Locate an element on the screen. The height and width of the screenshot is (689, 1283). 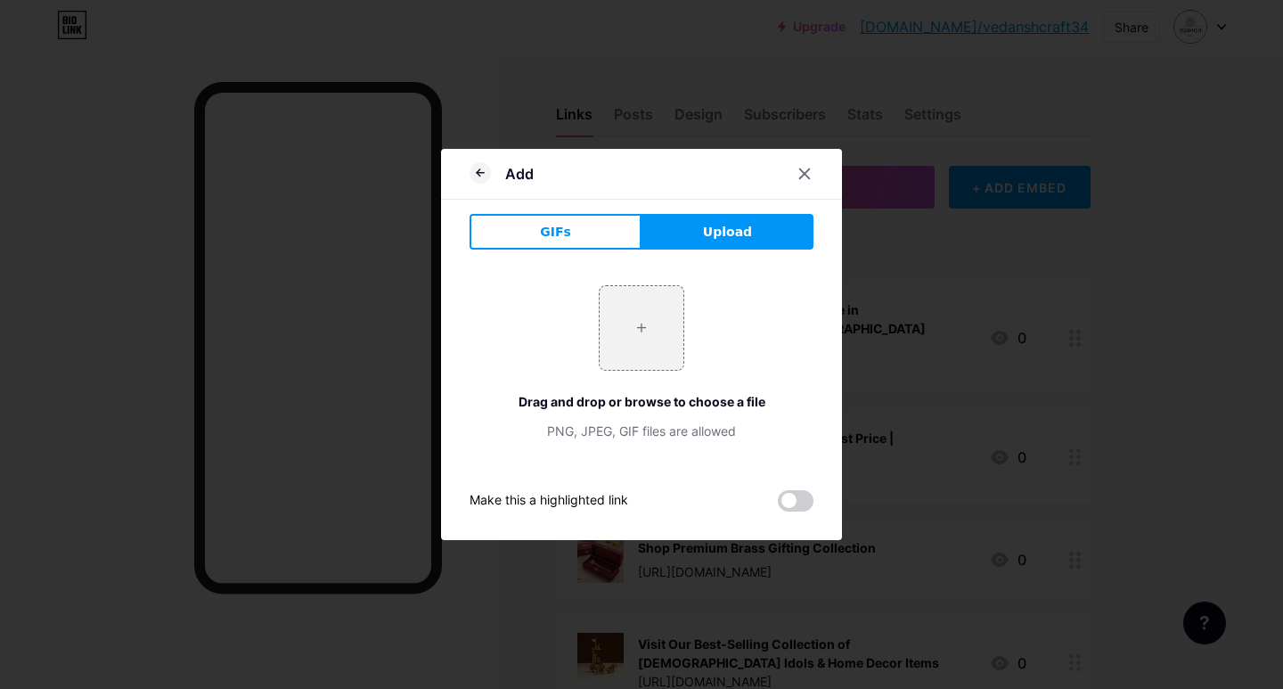
button: GIFs is located at coordinates (555, 232).